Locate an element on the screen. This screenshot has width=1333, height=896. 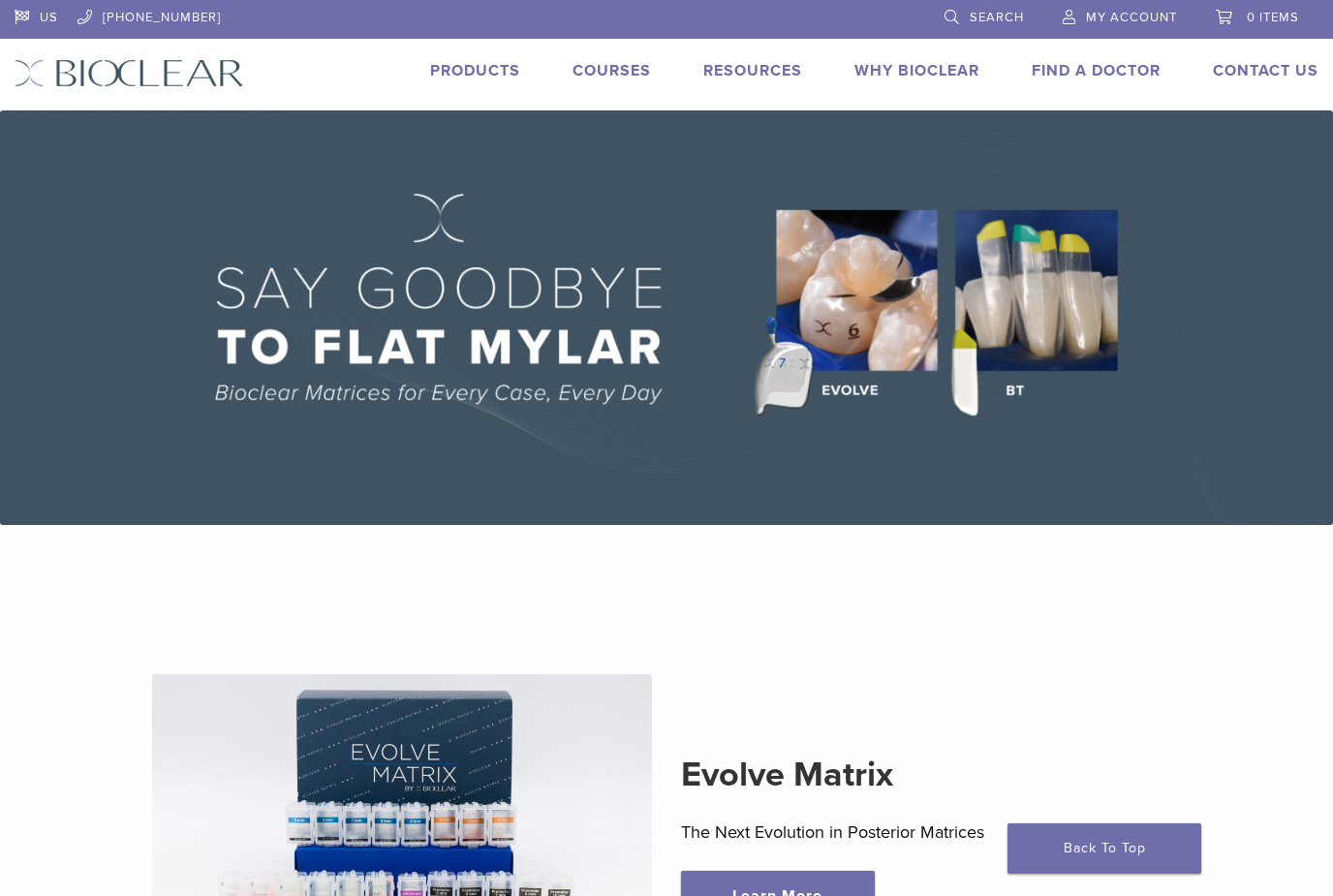
a: Contact Us is located at coordinates (1265, 71).